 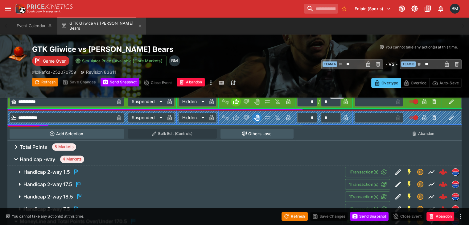 I want to click on div: 3ac4bc36-23c9-4afc-97df-9a7ca9909e94, so click(x=443, y=184).